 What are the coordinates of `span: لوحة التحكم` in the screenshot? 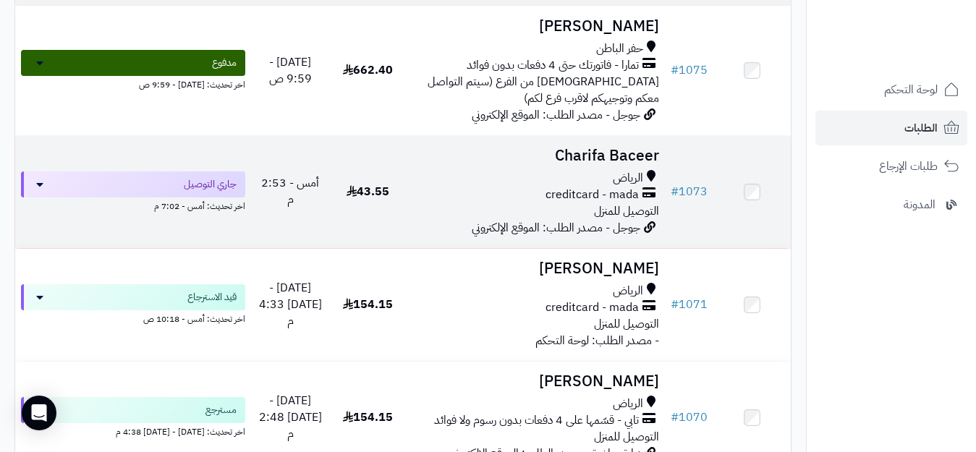 It's located at (911, 90).